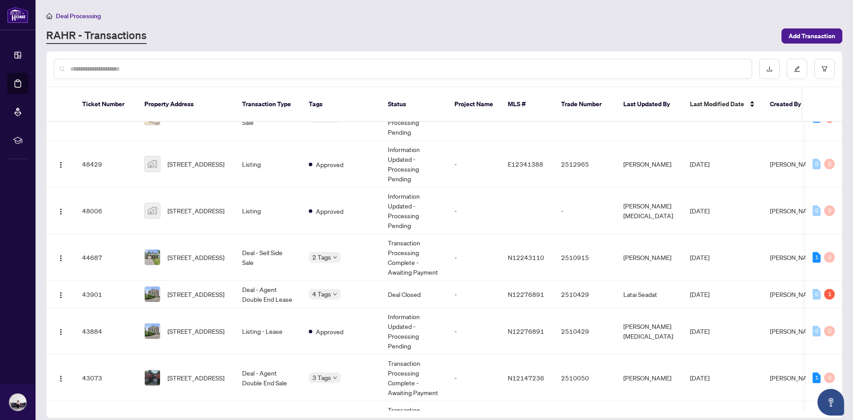  What do you see at coordinates (106, 164) in the screenshot?
I see `td: 48429` at bounding box center [106, 164].